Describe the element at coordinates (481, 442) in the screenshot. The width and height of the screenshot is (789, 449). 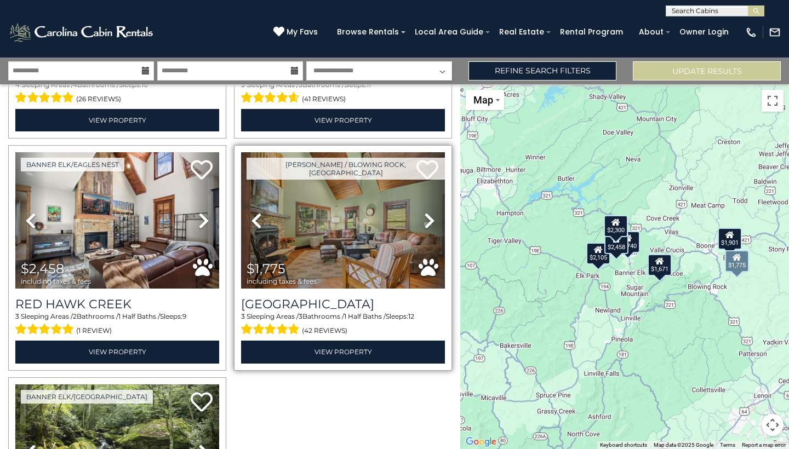
I see `img: Google` at that location.